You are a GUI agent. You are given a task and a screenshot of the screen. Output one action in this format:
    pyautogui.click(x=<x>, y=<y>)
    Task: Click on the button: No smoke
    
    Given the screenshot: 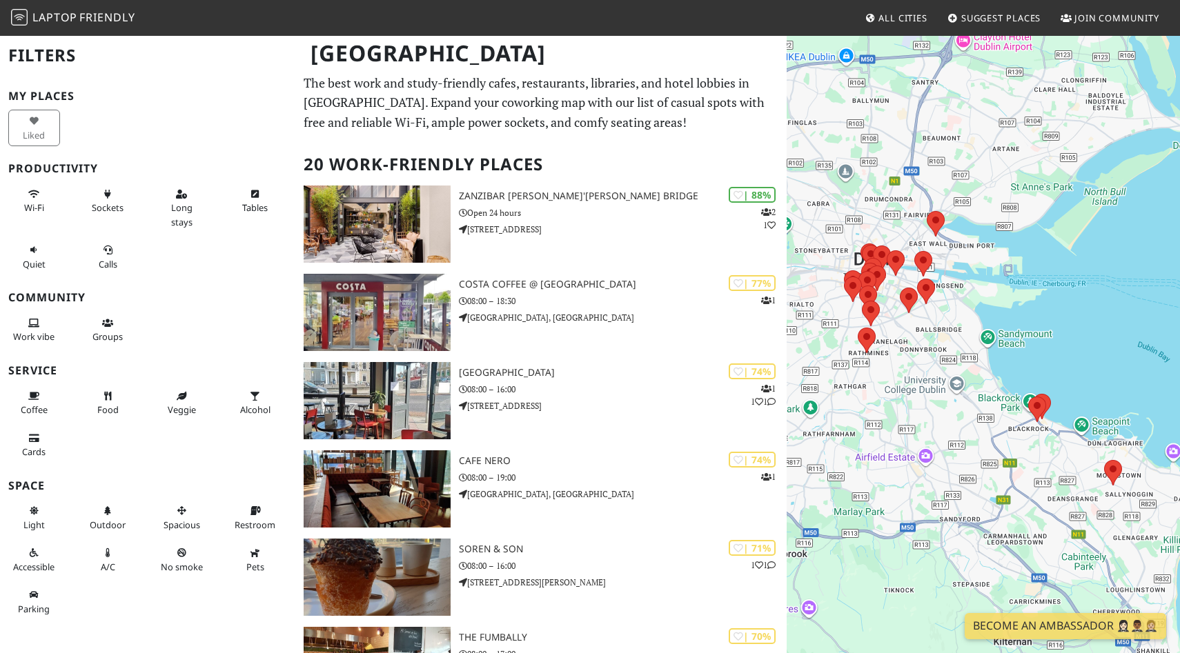 What is the action you would take?
    pyautogui.click(x=181, y=560)
    